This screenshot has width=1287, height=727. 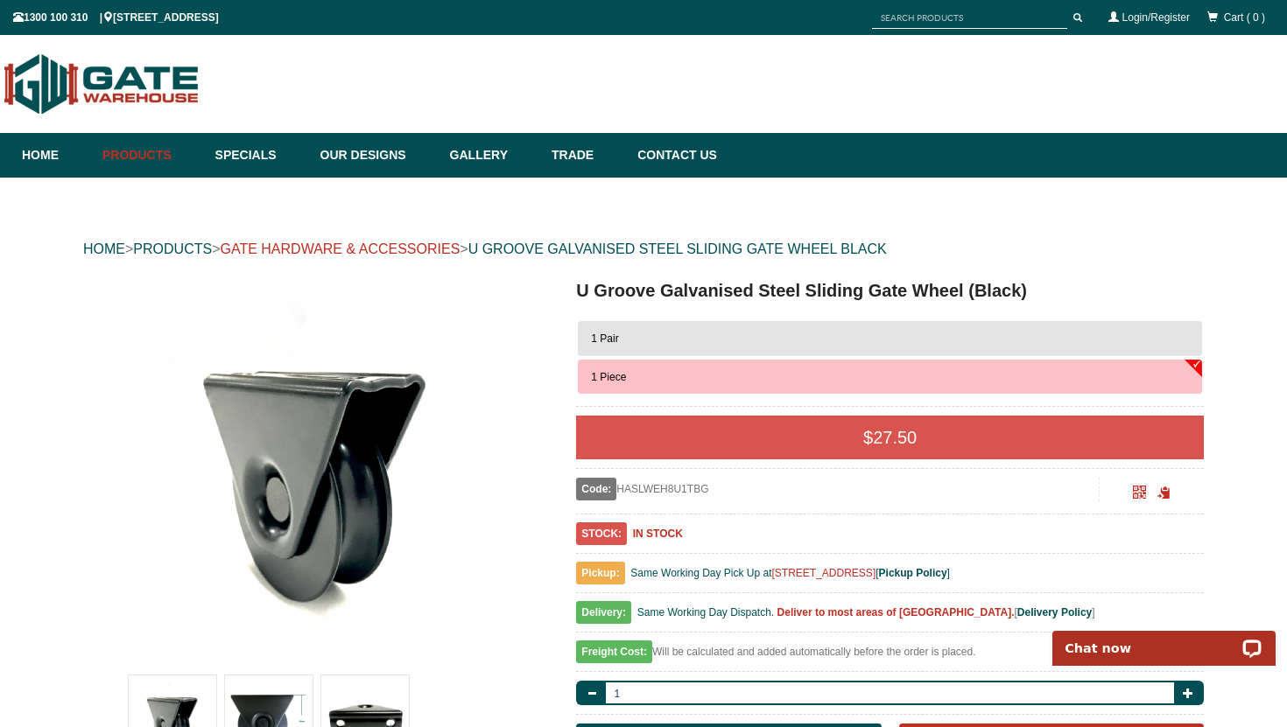 What do you see at coordinates (172, 249) in the screenshot?
I see `a: PRODUCTS` at bounding box center [172, 249].